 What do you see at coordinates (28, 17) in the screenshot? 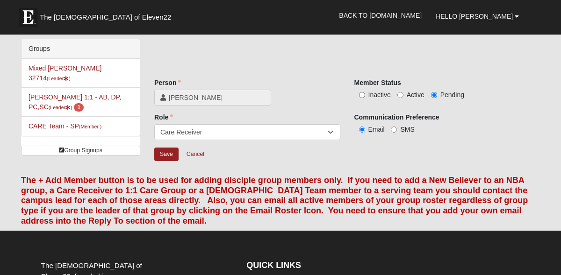
I see `img: Eleven22 logo` at bounding box center [28, 17].